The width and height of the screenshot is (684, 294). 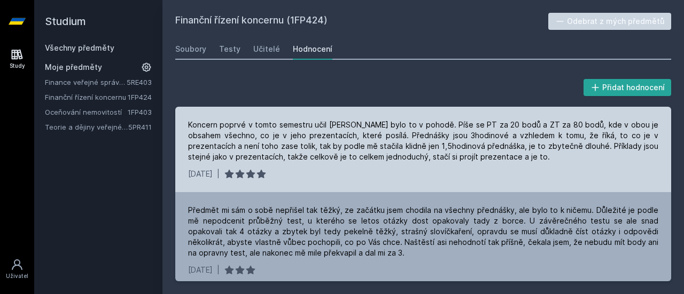 What do you see at coordinates (17, 276) in the screenshot?
I see `div: Uživatel` at bounding box center [17, 276].